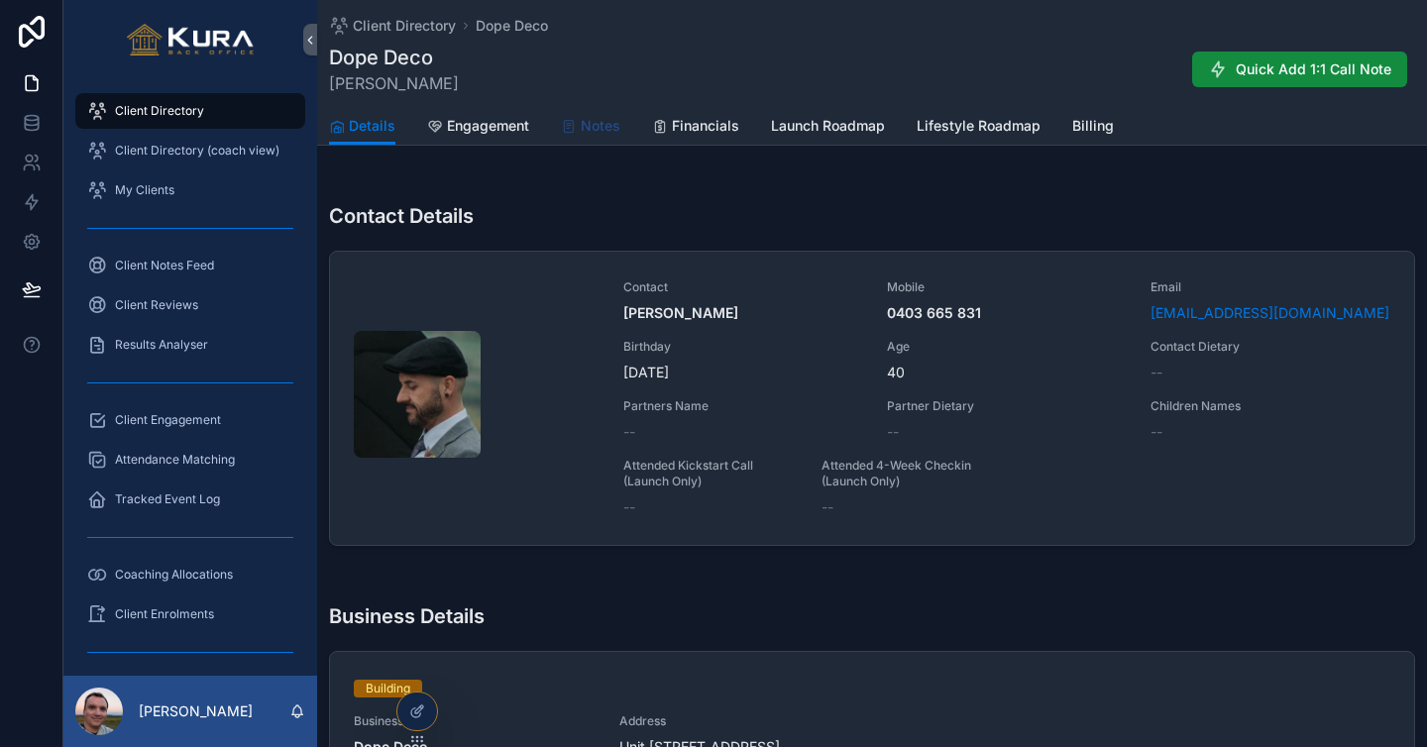 Image resolution: width=1427 pixels, height=747 pixels. What do you see at coordinates (394, 57) in the screenshot?
I see `h1: Dope Deco` at bounding box center [394, 57].